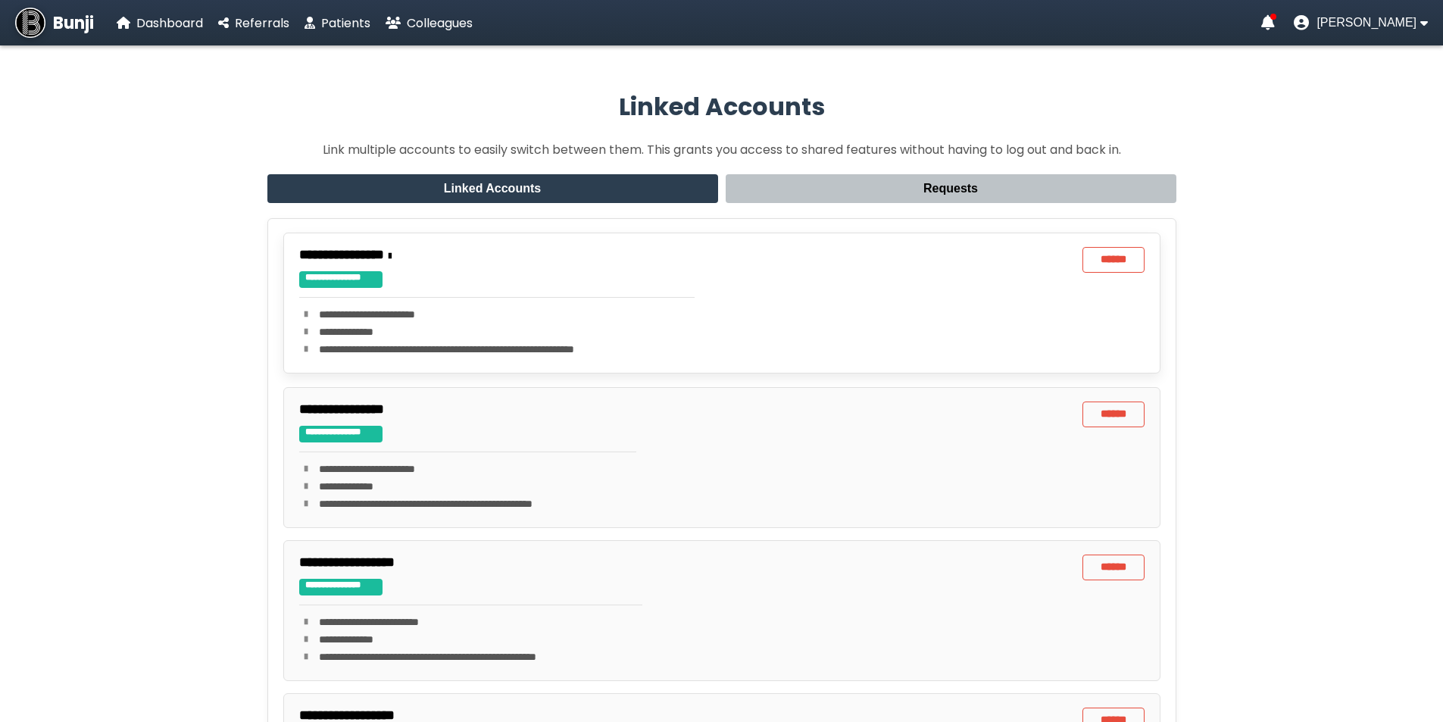 This screenshot has height=722, width=1443. Describe the element at coordinates (722, 149) in the screenshot. I see `p: Link multiple accounts to easily switch between them. This grants you access to shared features w...` at that location.